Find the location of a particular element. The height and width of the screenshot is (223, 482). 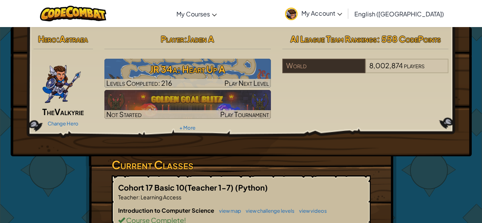

img: CodeCombat logo is located at coordinates (73, 13).